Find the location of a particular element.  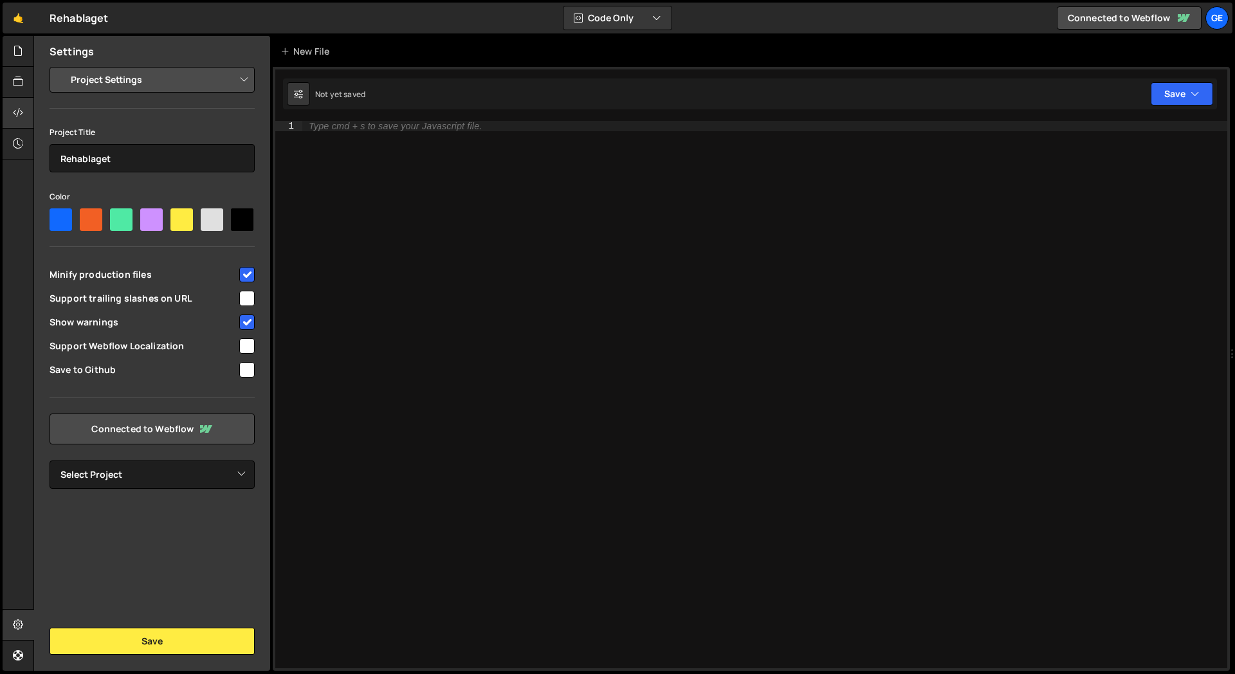

span: Minify production files is located at coordinates (143, 275).